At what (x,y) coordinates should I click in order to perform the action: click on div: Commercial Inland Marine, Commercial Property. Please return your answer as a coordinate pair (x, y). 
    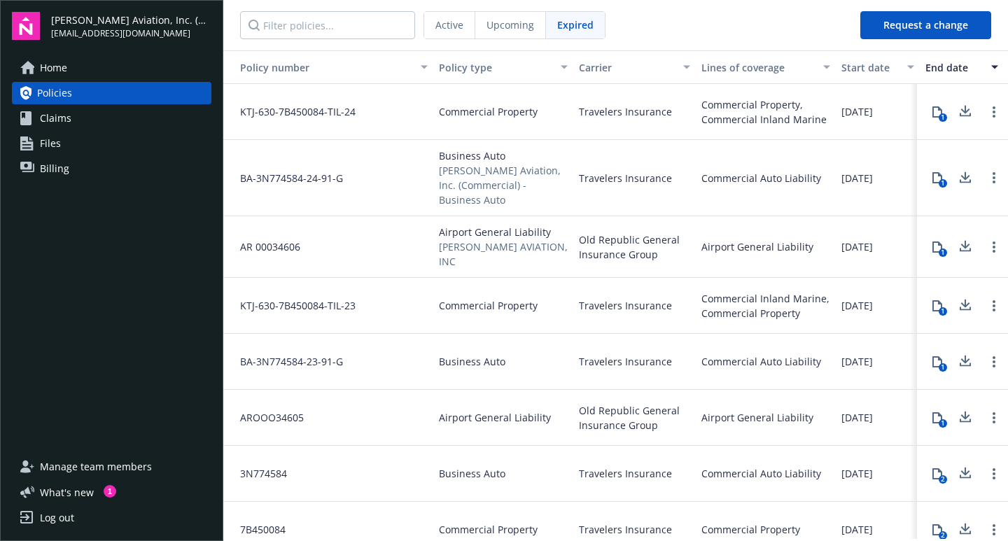
    Looking at the image, I should click on (766, 306).